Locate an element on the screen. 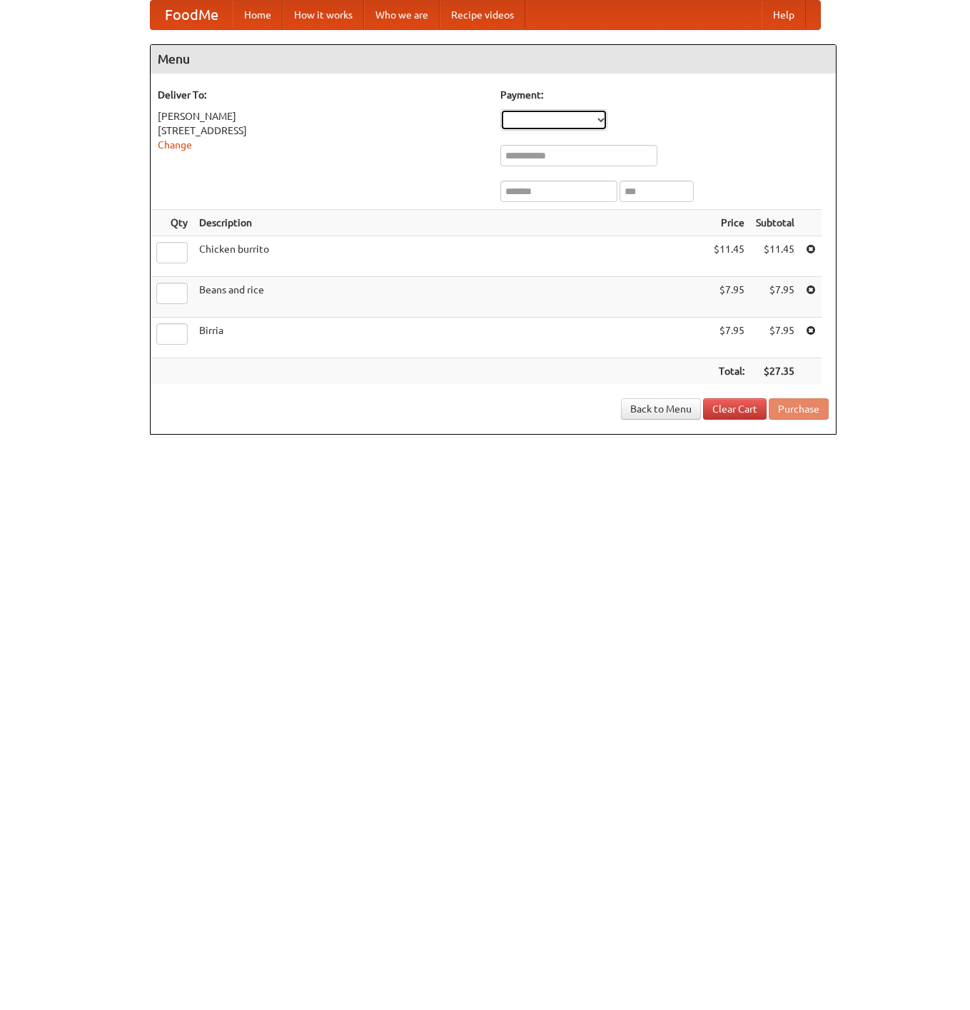 This screenshot has width=970, height=1010. a: FoodMe is located at coordinates (191, 15).